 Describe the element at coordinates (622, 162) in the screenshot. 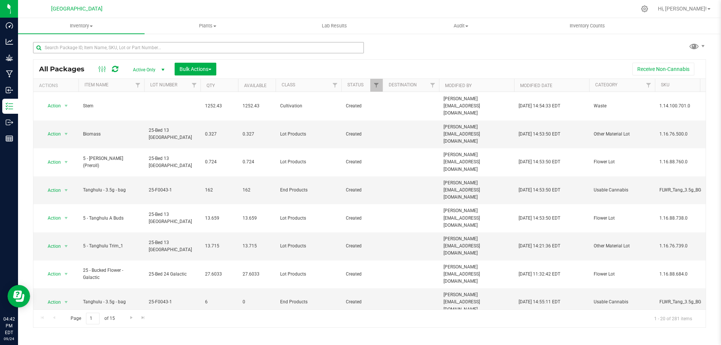

I see `span: Flower Lot` at that location.